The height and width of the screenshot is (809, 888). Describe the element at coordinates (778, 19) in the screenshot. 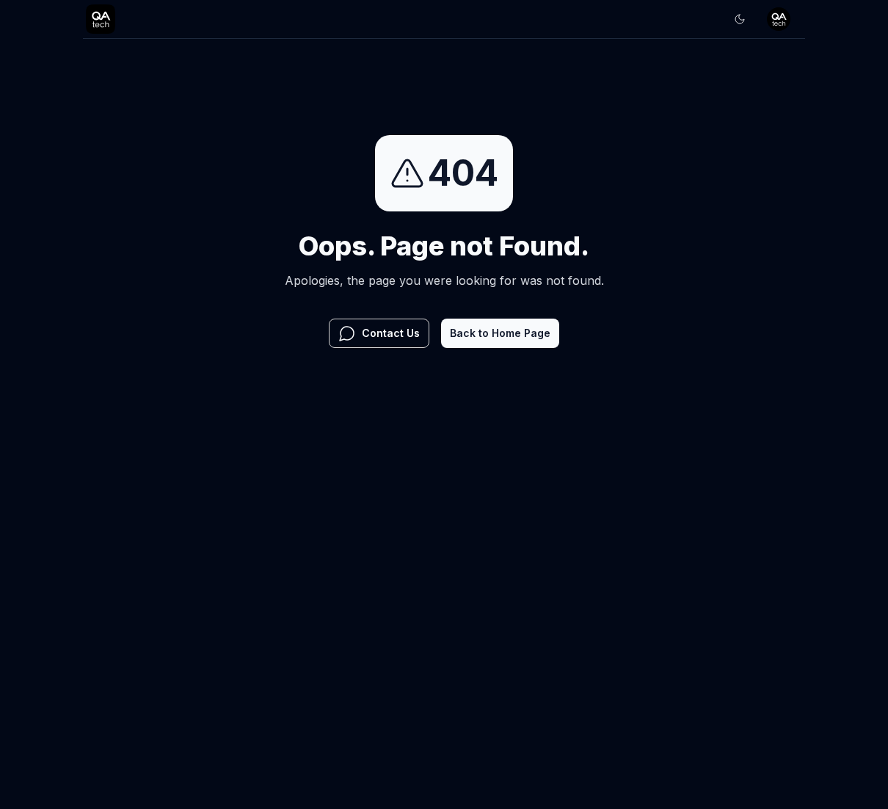

I see `img: 7ccf6c19-61ad-4a6c-8811-018b02a1b829.jpg` at that location.